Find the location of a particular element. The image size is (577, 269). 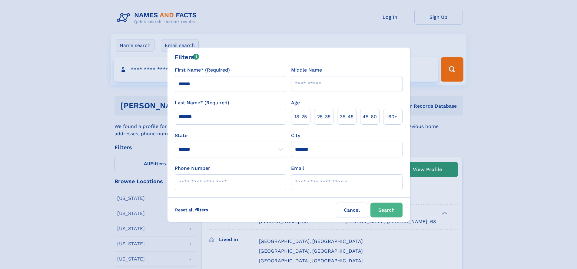

span: 18‑25 is located at coordinates (301, 117).